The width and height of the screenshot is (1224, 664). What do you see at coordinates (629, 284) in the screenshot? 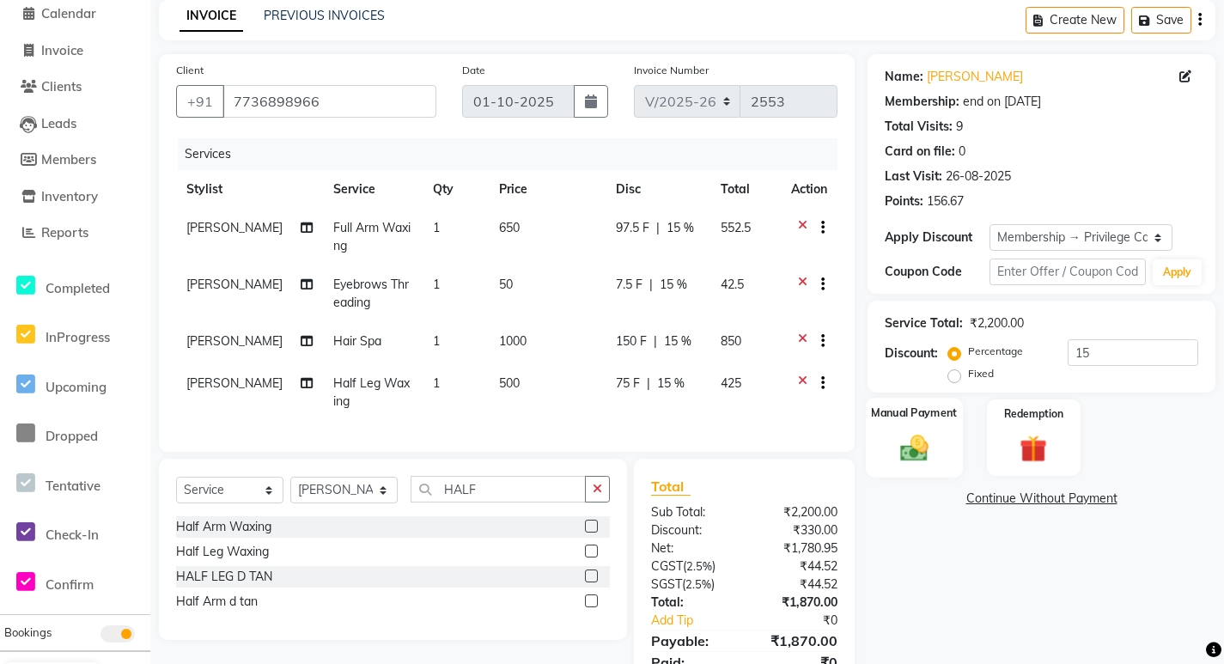
I see `span: 7.5 F` at bounding box center [629, 284].